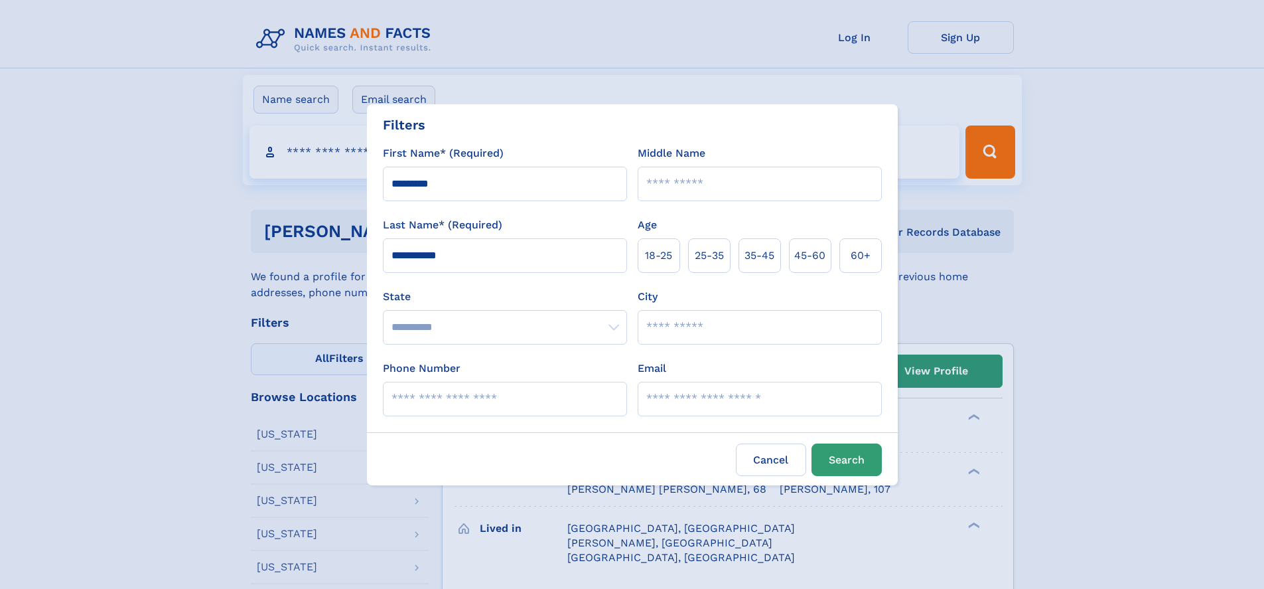  What do you see at coordinates (810, 256) in the screenshot?
I see `span: 45‑60` at bounding box center [810, 256].